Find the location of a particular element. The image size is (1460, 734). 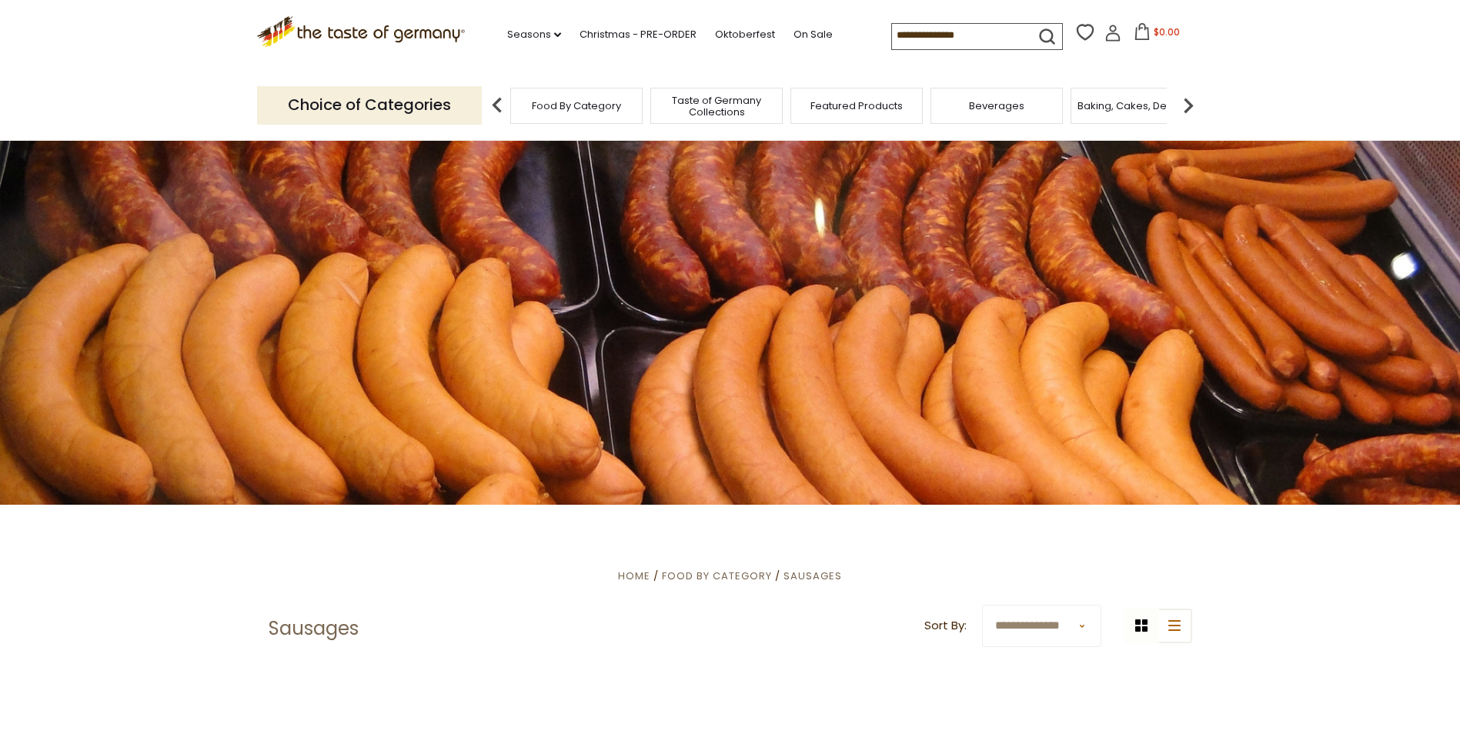

label: Sort By: is located at coordinates (945, 626).